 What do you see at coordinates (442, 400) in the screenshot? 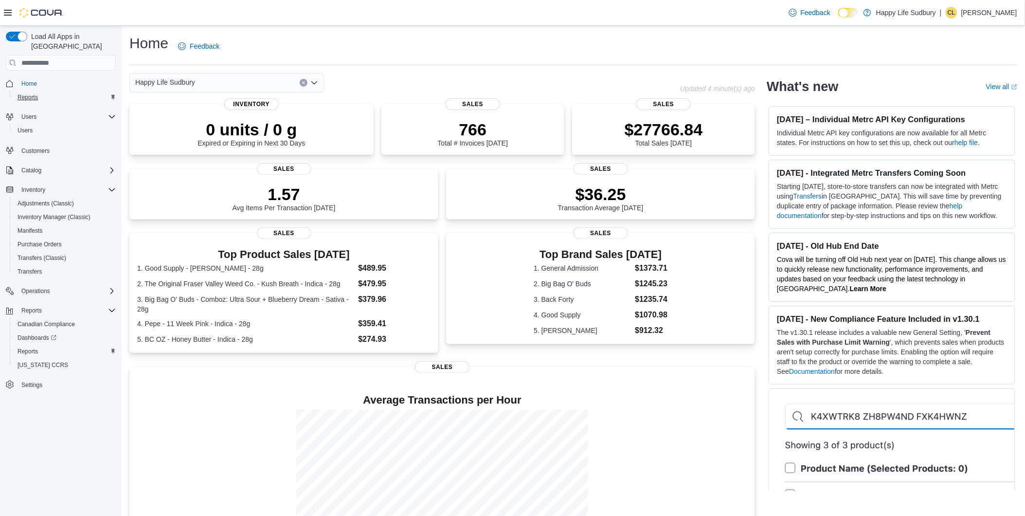
I see `h4: Average Transactions per Hour` at bounding box center [442, 400].